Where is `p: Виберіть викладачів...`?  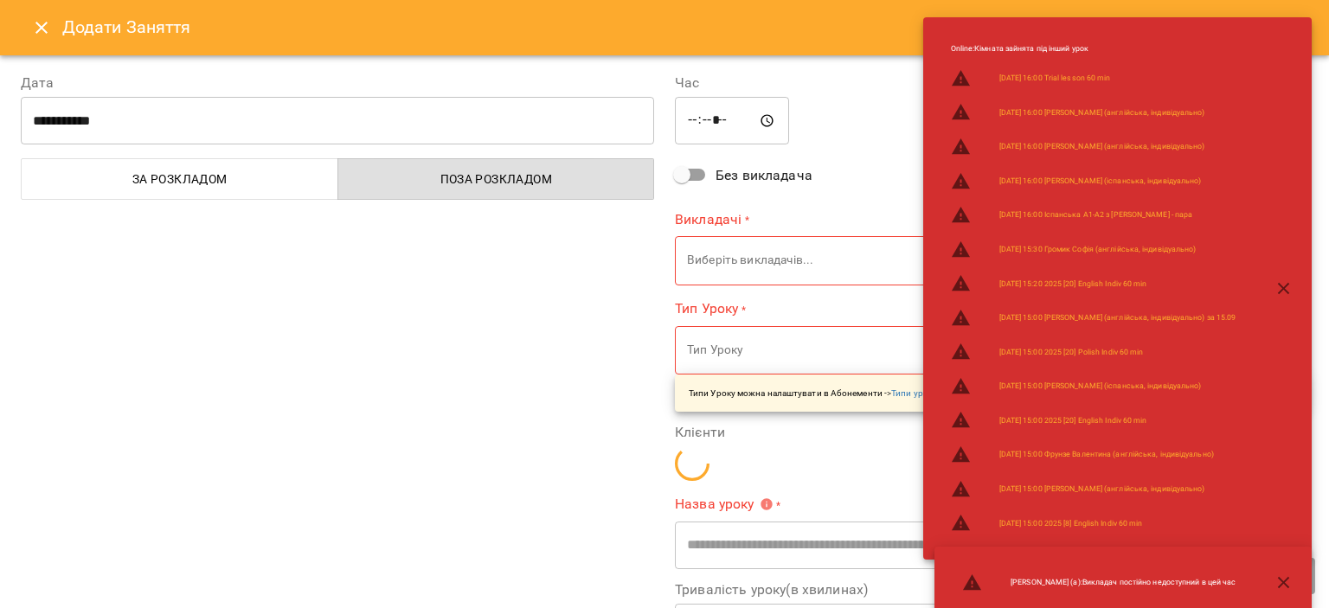
p: Виберіть викладачів... is located at coordinates (984, 260).